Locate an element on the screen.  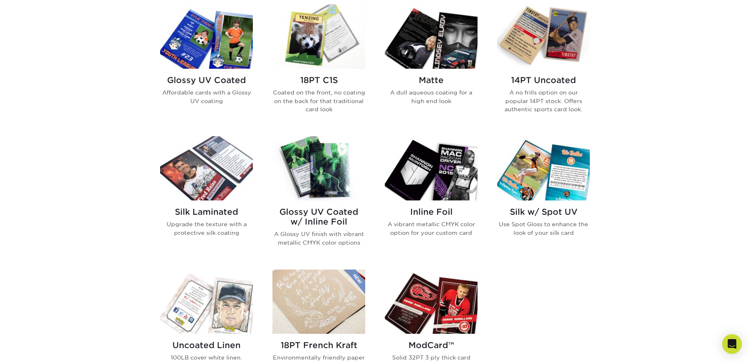
img: Matte Trading Cards is located at coordinates (431, 36).